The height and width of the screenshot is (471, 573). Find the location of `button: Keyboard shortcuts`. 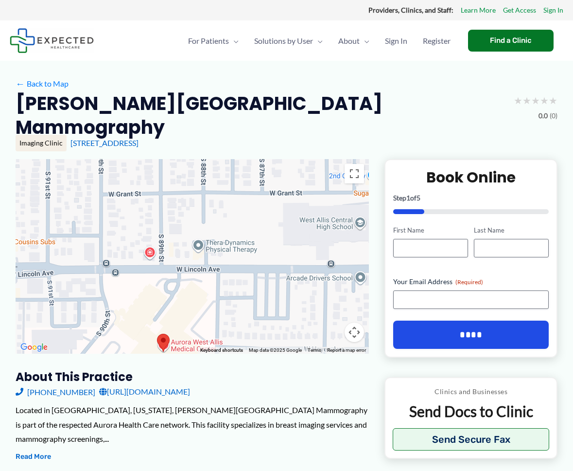

button: Keyboard shortcuts is located at coordinates (222, 350).